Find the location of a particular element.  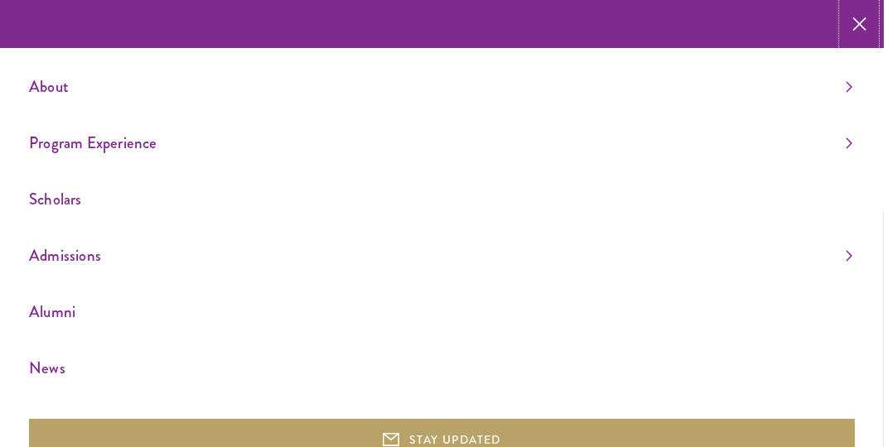

a: Program Experience is located at coordinates (441, 142).